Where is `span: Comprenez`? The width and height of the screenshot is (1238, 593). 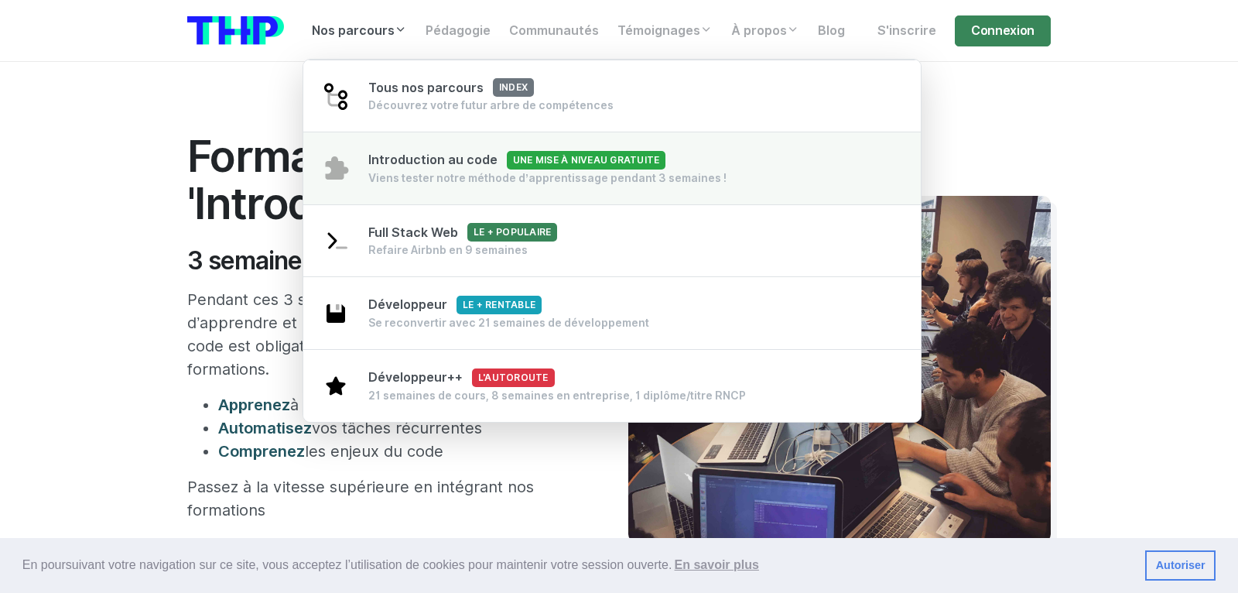 span: Comprenez is located at coordinates (261, 451).